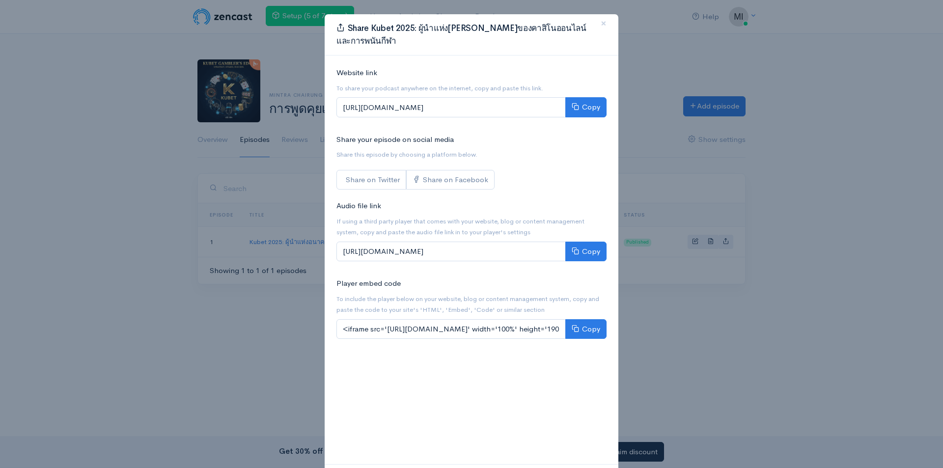 The height and width of the screenshot is (468, 943). I want to click on a: Share on Twitter, so click(371, 180).